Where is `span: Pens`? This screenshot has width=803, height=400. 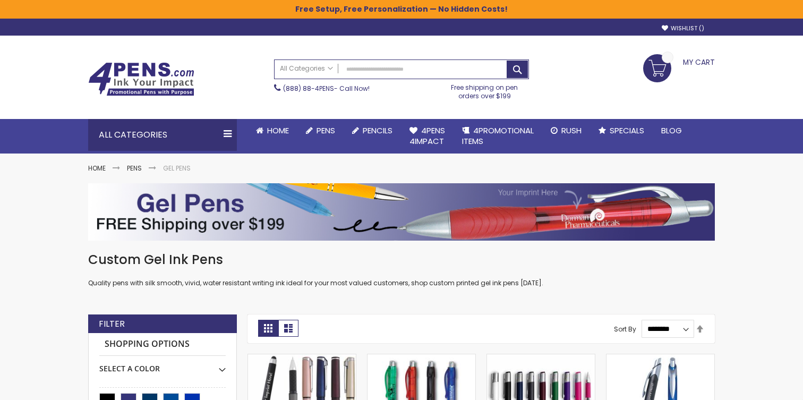 span: Pens is located at coordinates (326, 130).